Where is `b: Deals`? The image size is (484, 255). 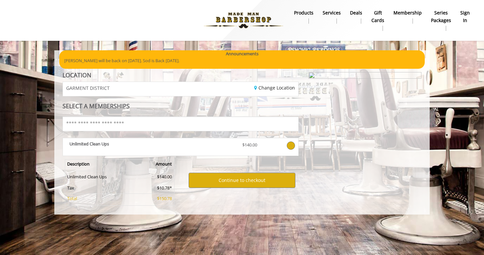
b: Deals is located at coordinates (356, 13).